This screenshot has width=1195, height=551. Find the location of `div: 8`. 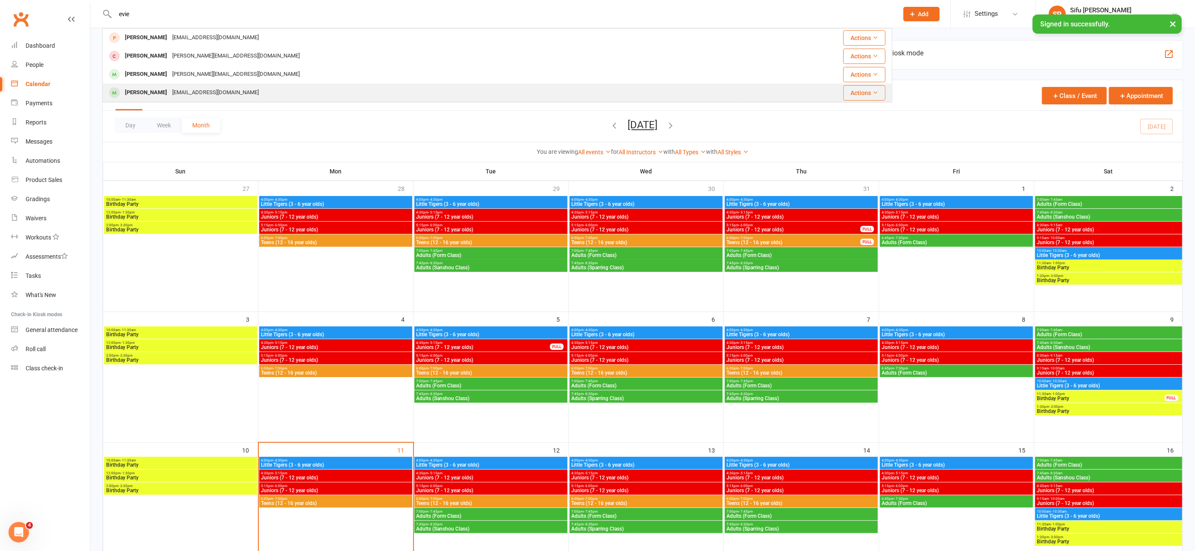

div: 8 is located at coordinates (1027, 319).